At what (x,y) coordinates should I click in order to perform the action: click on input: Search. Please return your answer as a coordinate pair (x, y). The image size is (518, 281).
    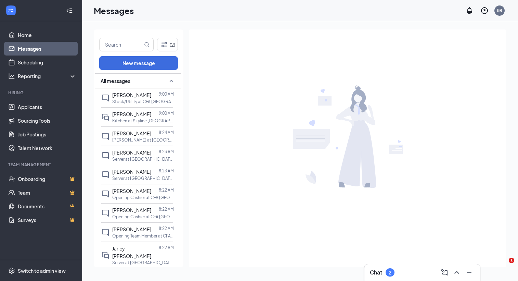
    Looking at the image, I should click on (121, 45).